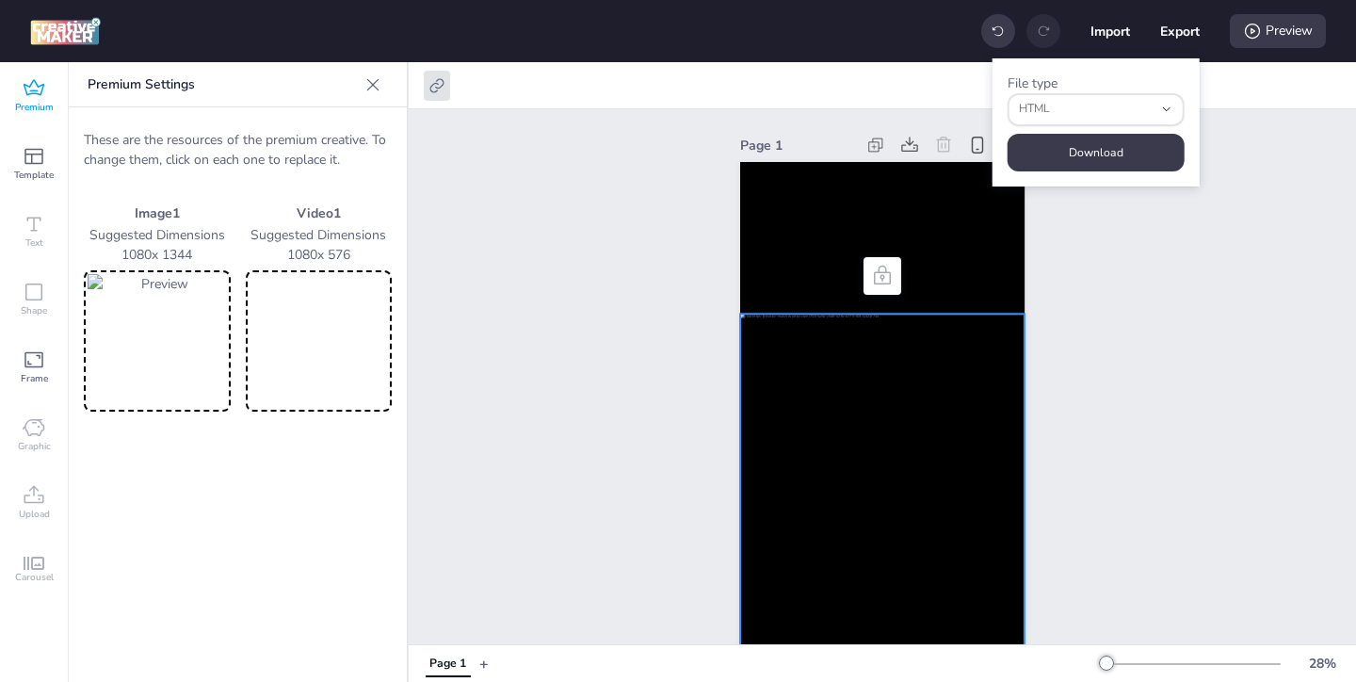 The width and height of the screenshot is (1356, 682). I want to click on button: Export, so click(1180, 31).